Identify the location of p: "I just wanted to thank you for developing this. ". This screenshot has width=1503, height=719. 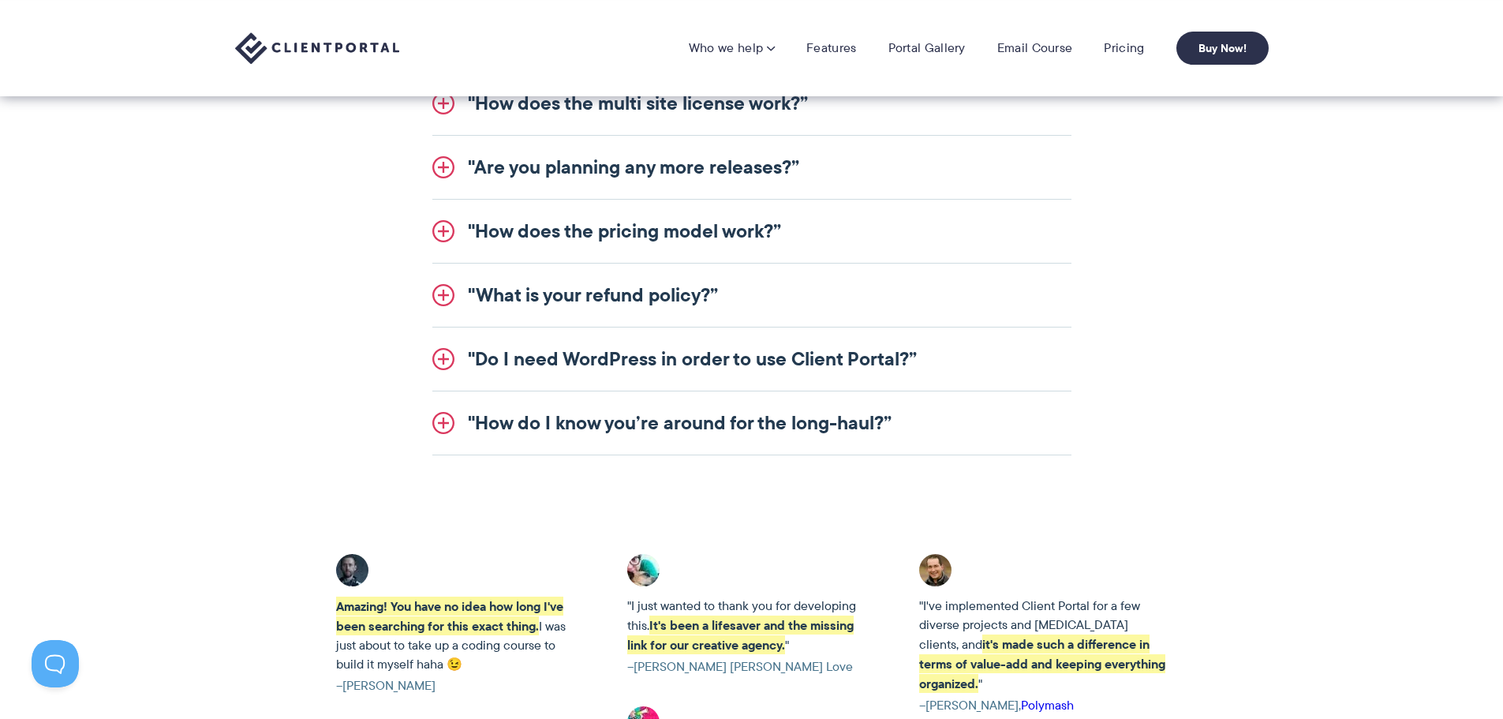
(751, 625).